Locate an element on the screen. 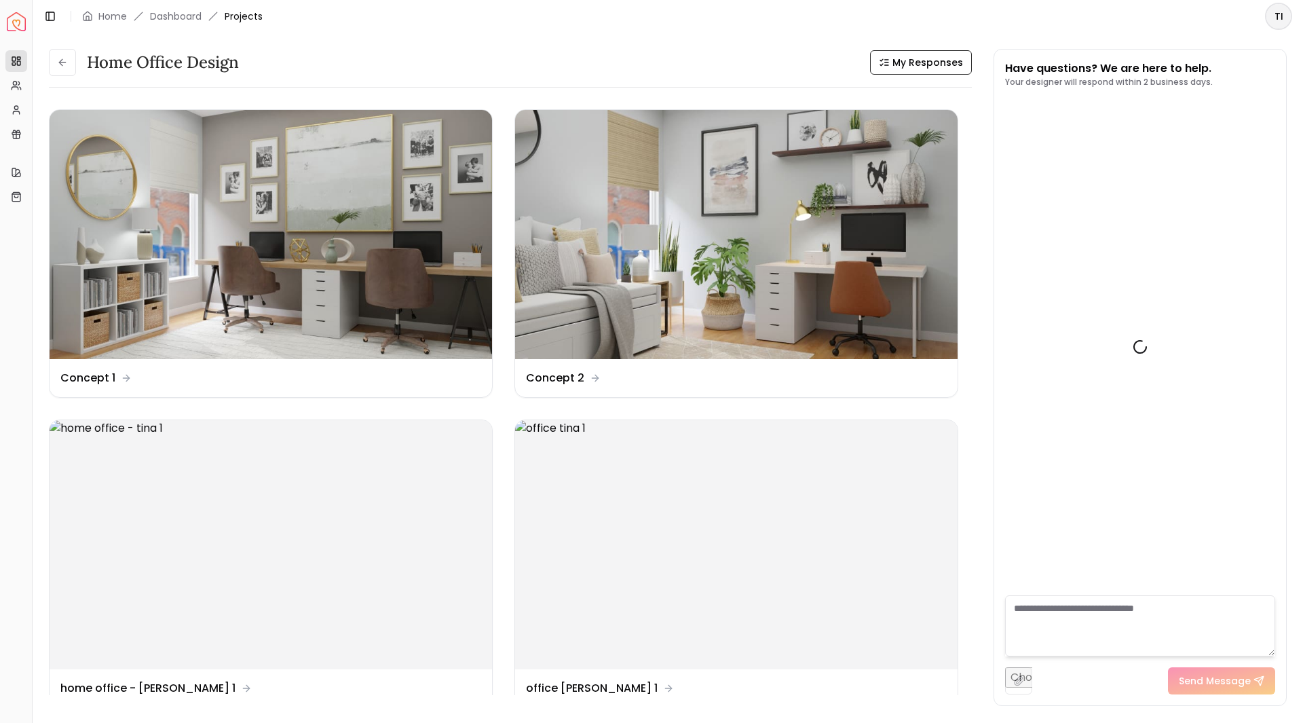 The width and height of the screenshot is (1303, 723). dd: Concept 2 is located at coordinates (555, 378).